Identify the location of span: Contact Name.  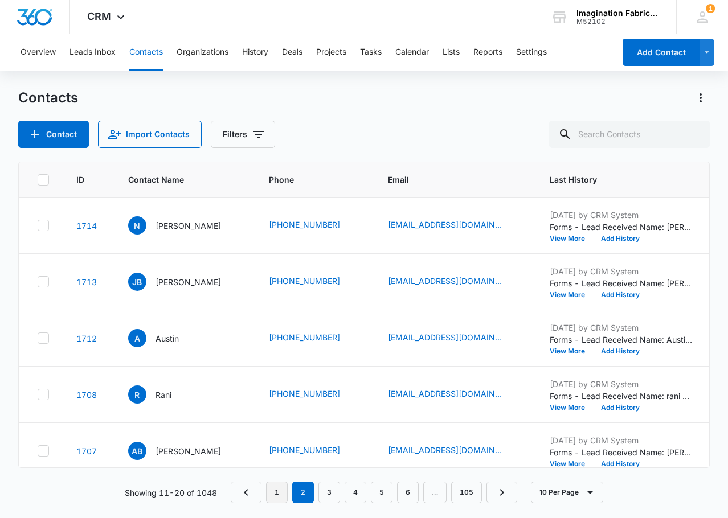
(177, 179).